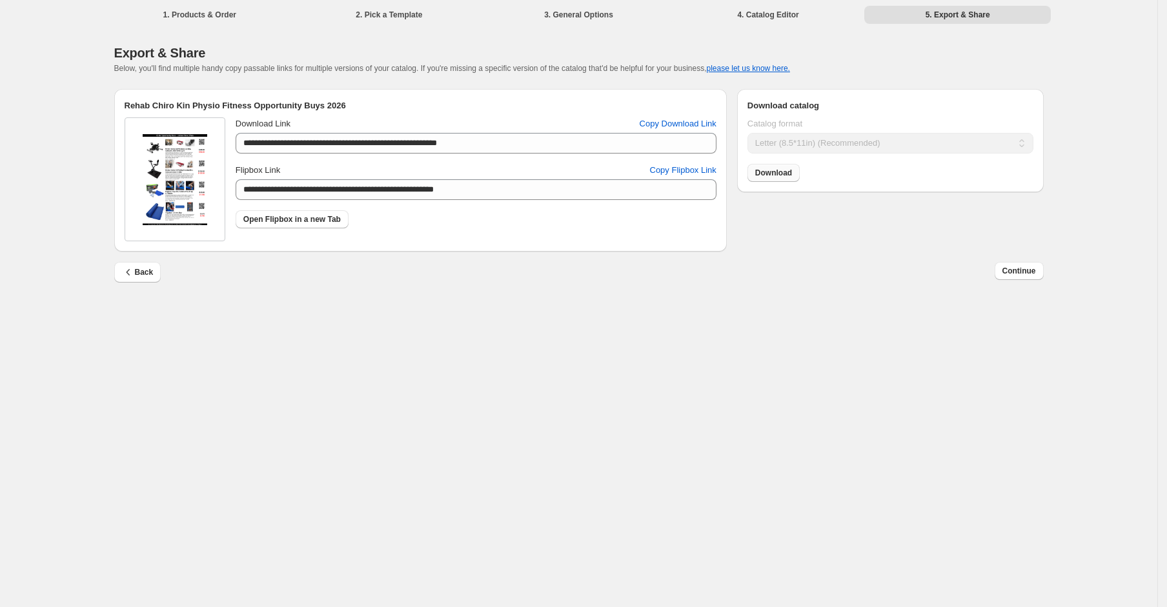 The width and height of the screenshot is (1167, 607). I want to click on button: Back, so click(137, 272).